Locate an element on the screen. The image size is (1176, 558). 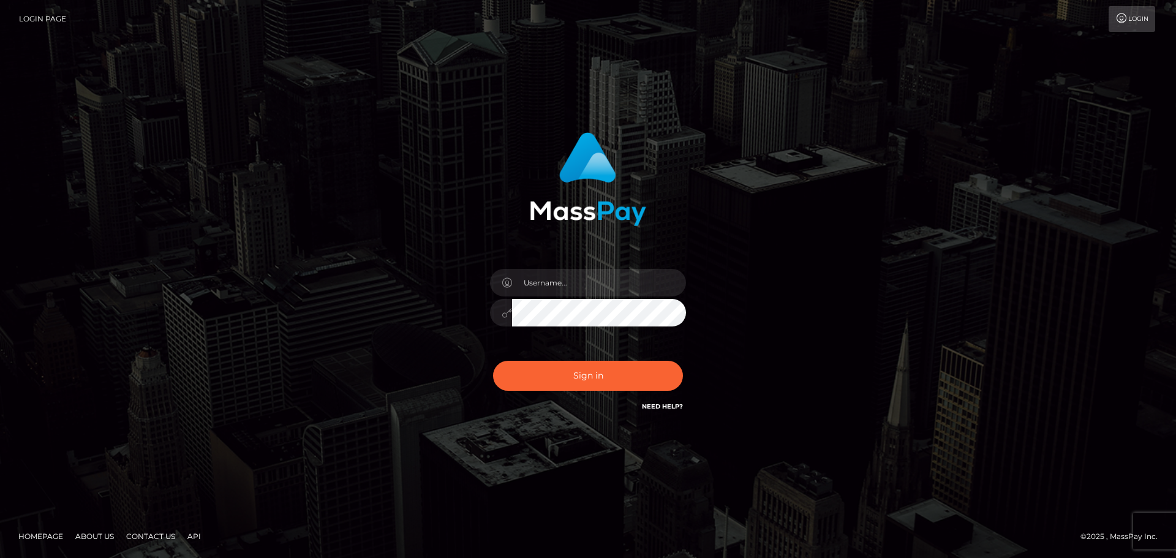
a: API is located at coordinates (194, 536).